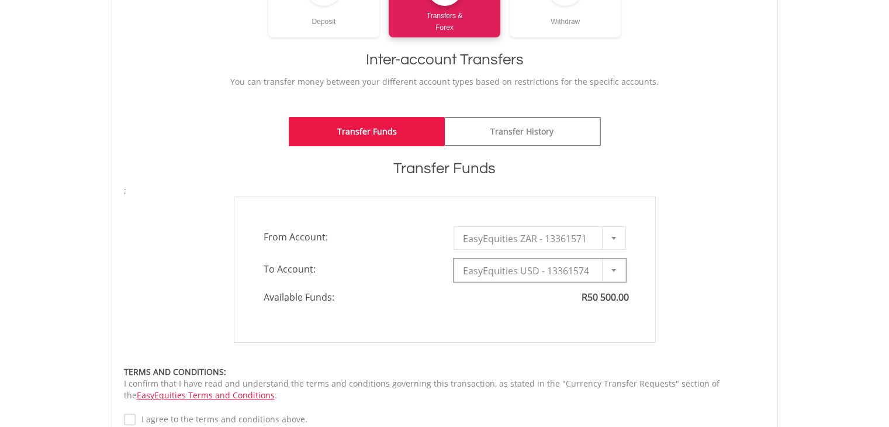  Describe the element at coordinates (445, 82) in the screenshot. I see `p: You can transfer money between your different account types based on restrictions for the specifi...` at that location.